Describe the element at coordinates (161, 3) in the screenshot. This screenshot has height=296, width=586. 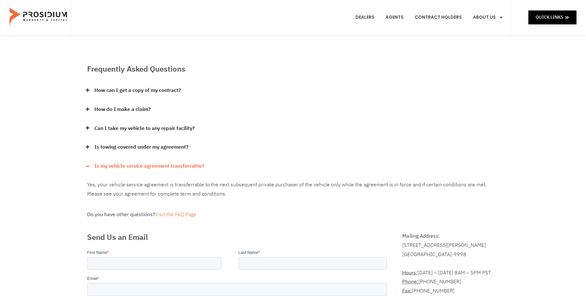
I see `span: Last Name` at that location.